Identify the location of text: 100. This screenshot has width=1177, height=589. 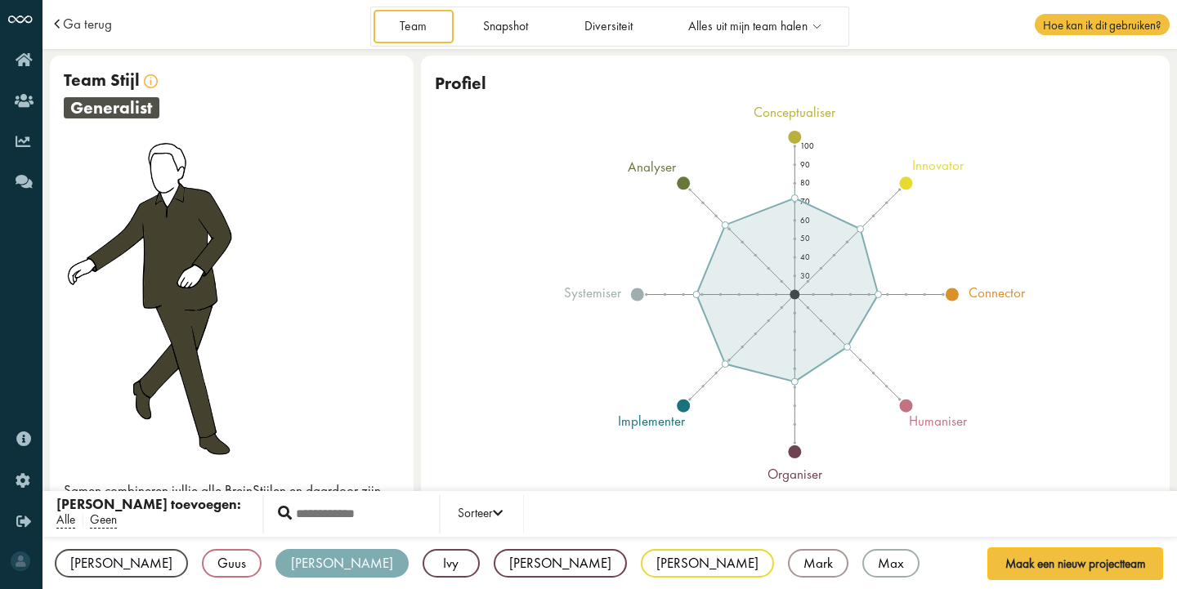
(807, 145).